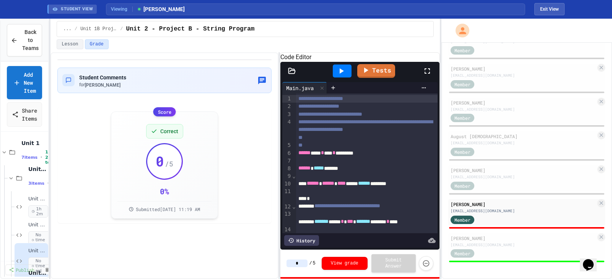 Image resolution: width=612 pixels, height=279 pixels. What do you see at coordinates (56, 270) in the screenshot?
I see `a: Delete` at bounding box center [56, 270].